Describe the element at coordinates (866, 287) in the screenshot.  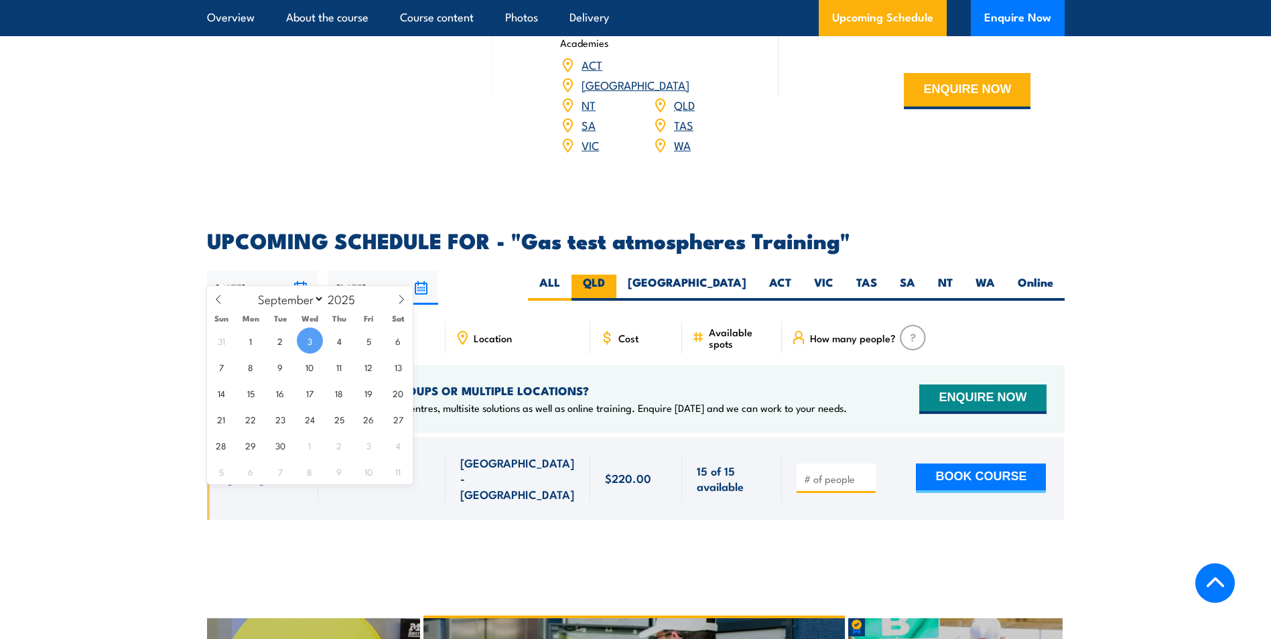
I see `label: TAS` at that location.